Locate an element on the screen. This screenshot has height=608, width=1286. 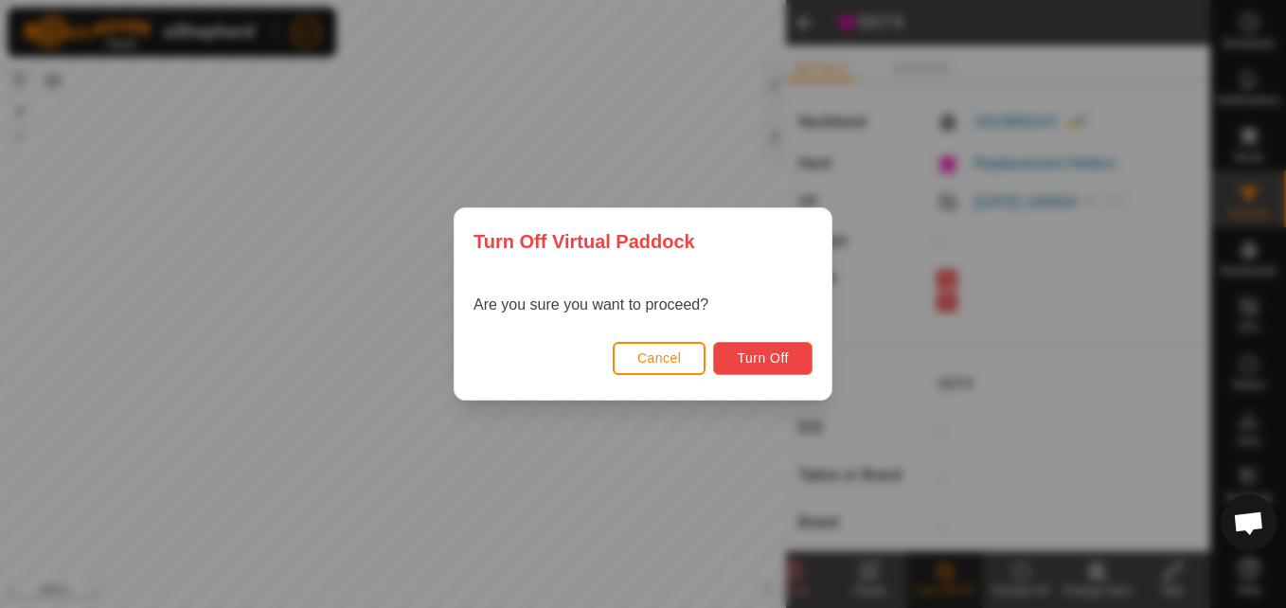
span: Cancel is located at coordinates (659, 358).